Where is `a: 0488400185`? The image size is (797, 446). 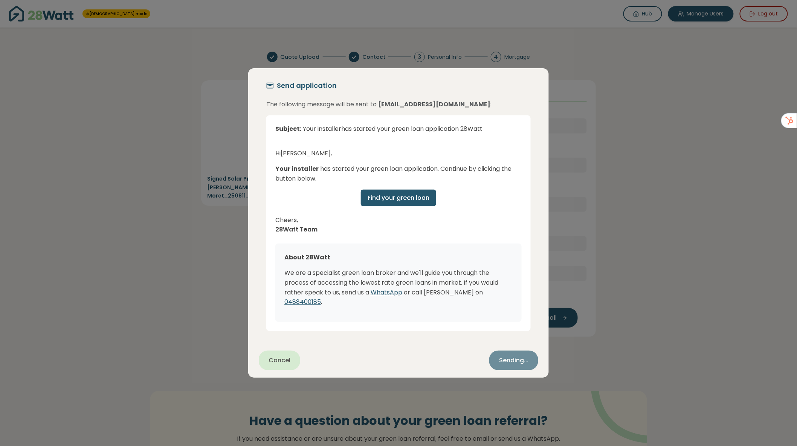
a: 0488400185 is located at coordinates (303, 301).